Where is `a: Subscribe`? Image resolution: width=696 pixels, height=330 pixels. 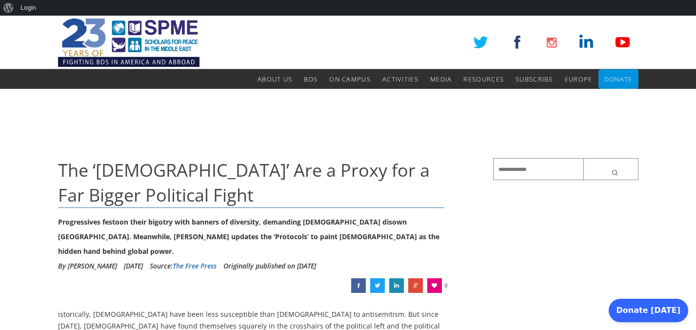 a: Subscribe is located at coordinates (534, 79).